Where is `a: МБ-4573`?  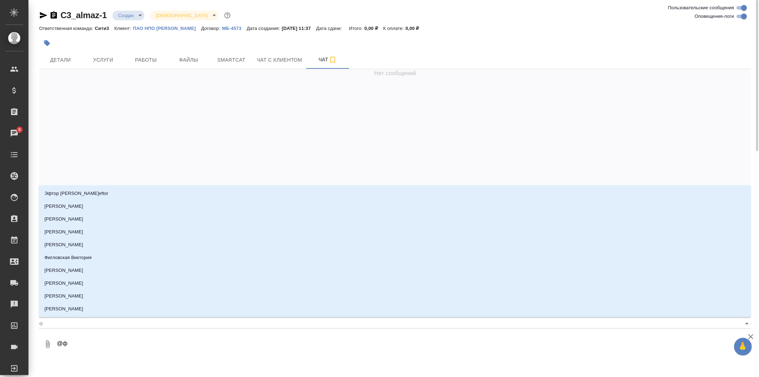
a: МБ-4573 is located at coordinates (234, 28).